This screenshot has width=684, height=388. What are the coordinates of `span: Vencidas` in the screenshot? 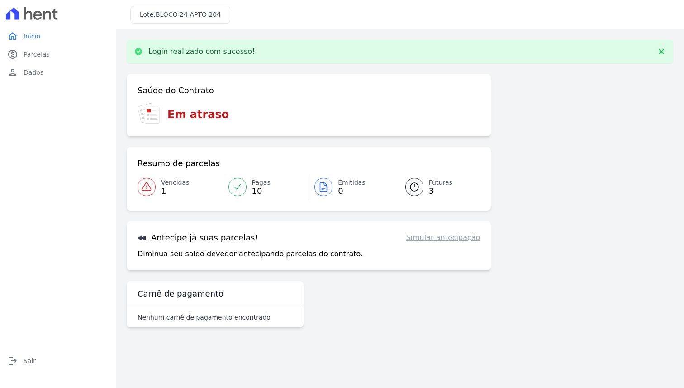 It's located at (175, 182).